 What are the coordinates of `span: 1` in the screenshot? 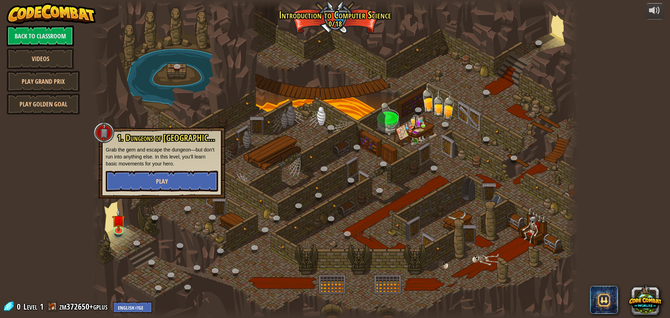 It's located at (42, 306).